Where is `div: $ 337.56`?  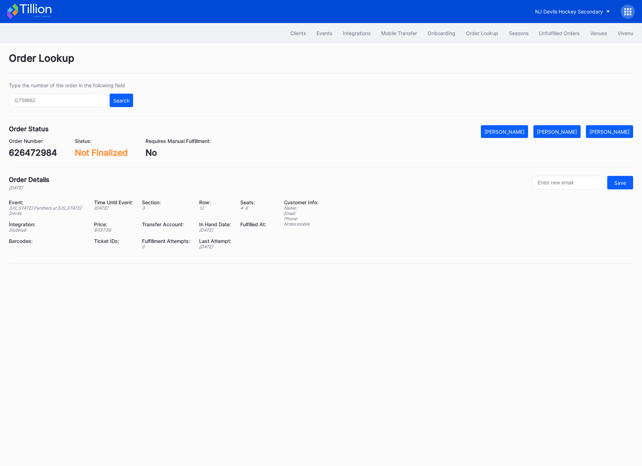
div: $ 337.56 is located at coordinates (114, 230).